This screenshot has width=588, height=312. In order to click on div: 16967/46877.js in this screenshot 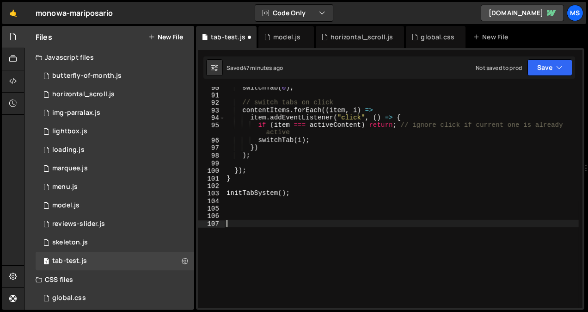, I will do `click(115, 187)`.